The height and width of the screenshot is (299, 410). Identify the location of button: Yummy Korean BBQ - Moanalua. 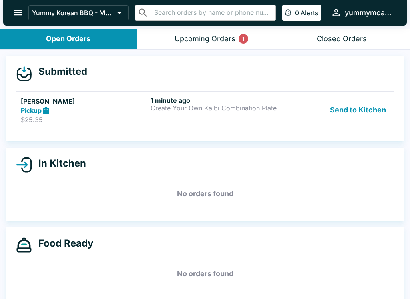
(78, 13).